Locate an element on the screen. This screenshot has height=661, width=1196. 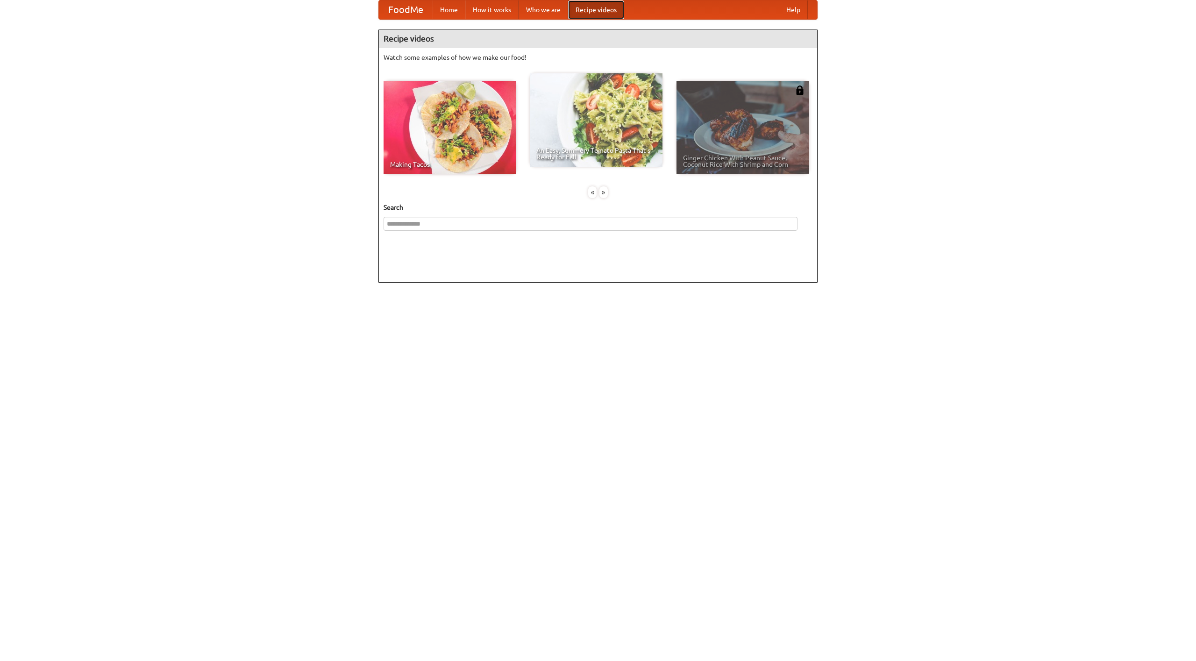
h5: Search is located at coordinates (598, 207).